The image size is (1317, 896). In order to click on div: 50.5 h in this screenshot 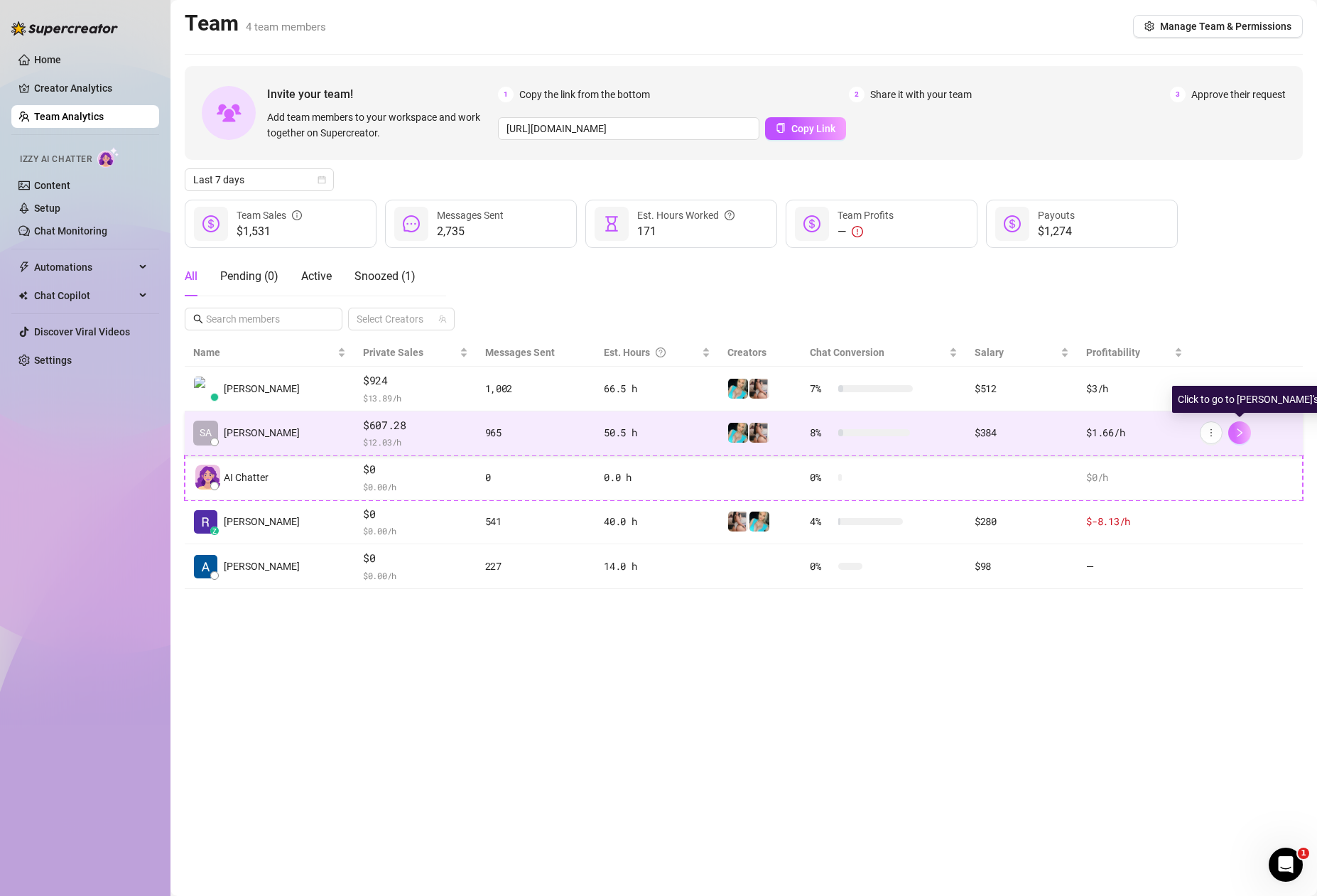, I will do `click(657, 433)`.